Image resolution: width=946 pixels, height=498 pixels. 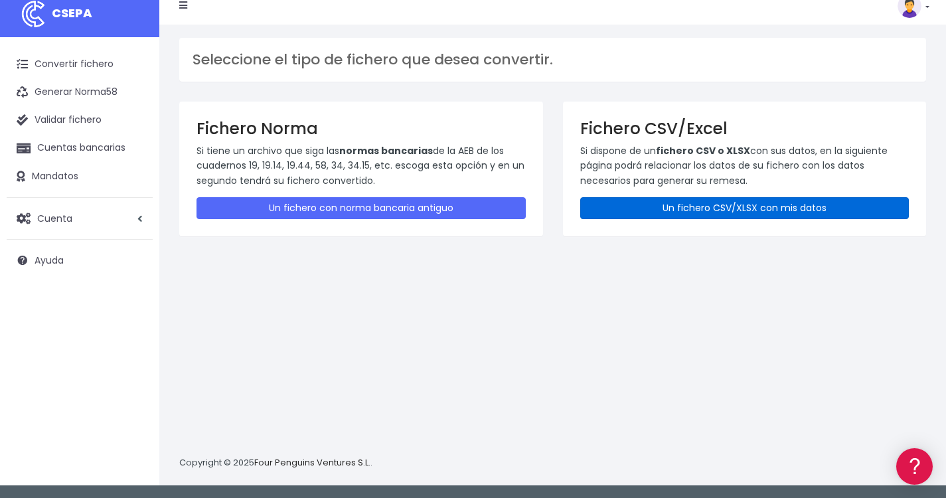 What do you see at coordinates (386, 151) in the screenshot?
I see `strong: normas bancarias` at bounding box center [386, 151].